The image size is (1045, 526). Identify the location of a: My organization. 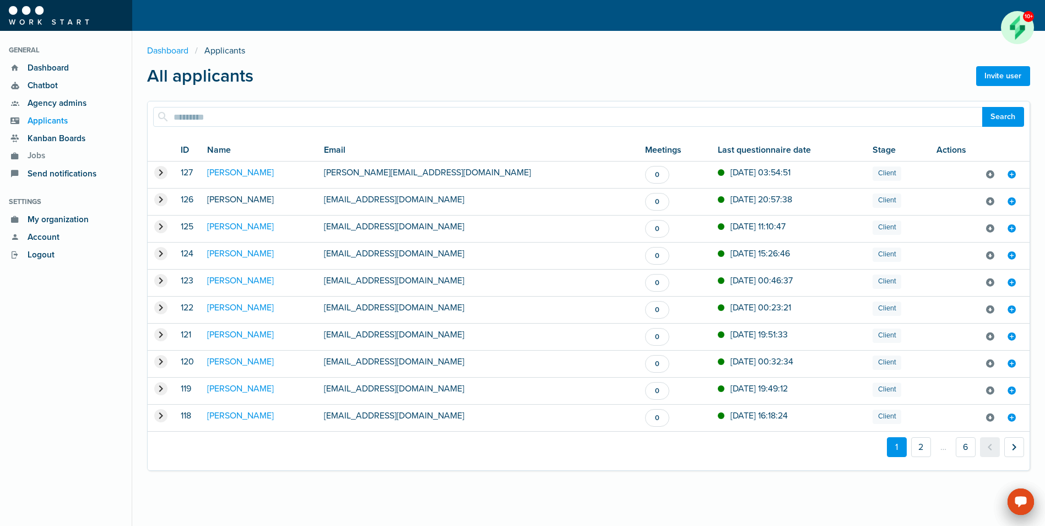
(66, 219).